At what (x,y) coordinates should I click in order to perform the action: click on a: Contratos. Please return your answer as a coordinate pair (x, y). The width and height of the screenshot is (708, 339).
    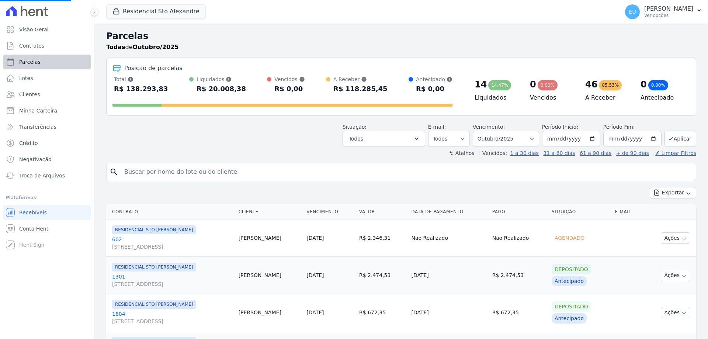
    Looking at the image, I should click on (47, 46).